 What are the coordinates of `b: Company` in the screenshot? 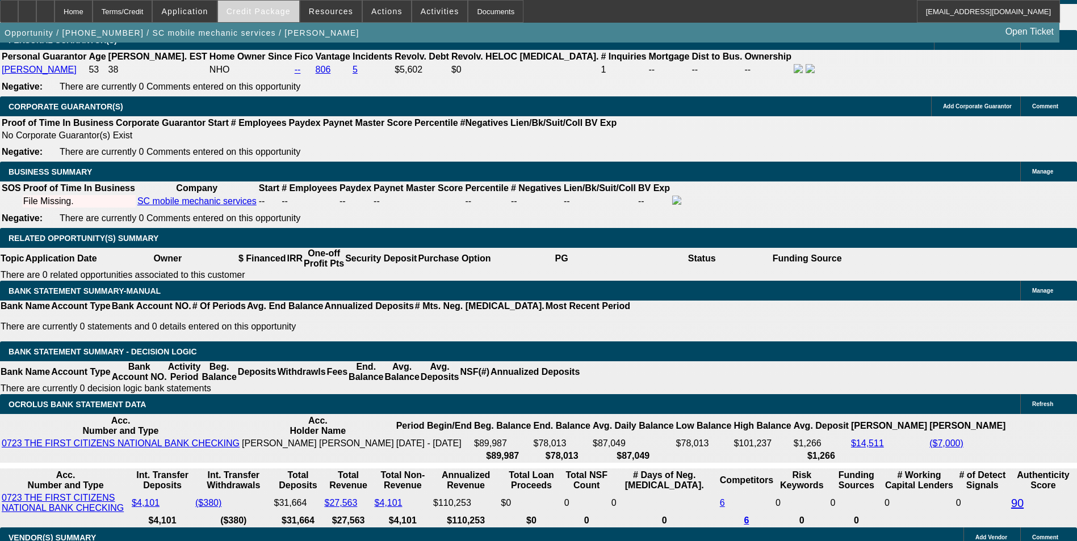 It's located at (196, 188).